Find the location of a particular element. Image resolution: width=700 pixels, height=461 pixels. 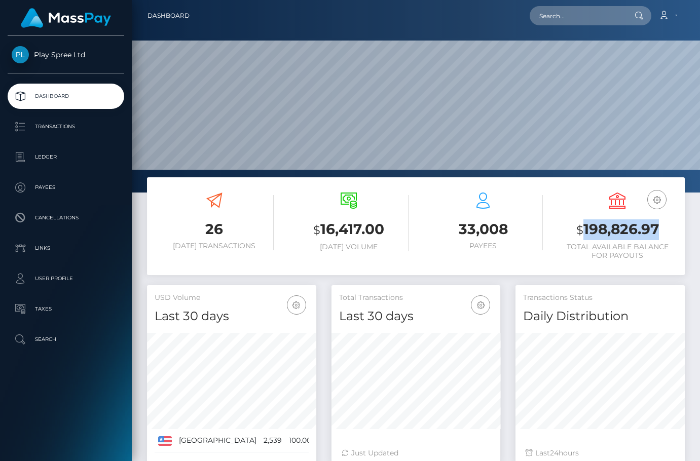

h3: 198,826.97 is located at coordinates (617, 229).